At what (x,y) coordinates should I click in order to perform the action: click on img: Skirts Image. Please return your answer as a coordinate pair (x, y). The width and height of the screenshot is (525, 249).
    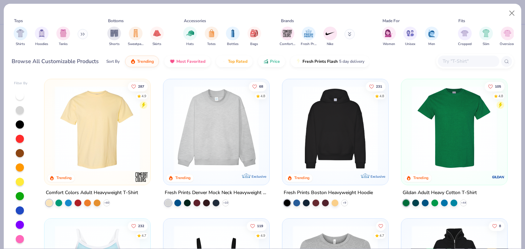
    Looking at the image, I should click on (157, 33).